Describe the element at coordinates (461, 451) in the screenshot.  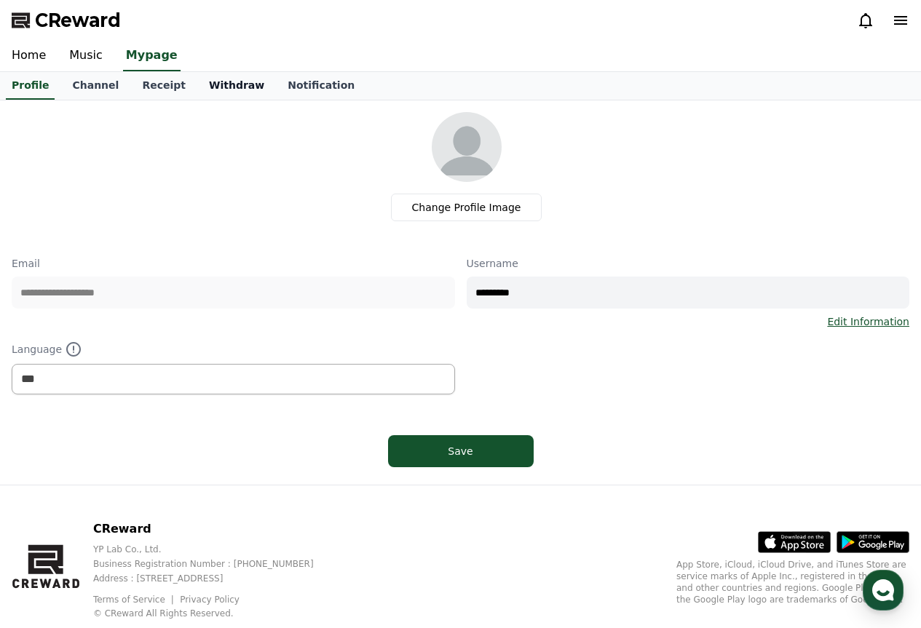
I see `div: Save` at that location.